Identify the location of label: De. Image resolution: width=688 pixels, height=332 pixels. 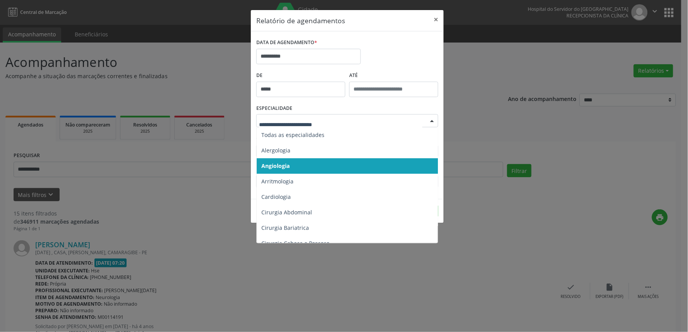
(301, 75).